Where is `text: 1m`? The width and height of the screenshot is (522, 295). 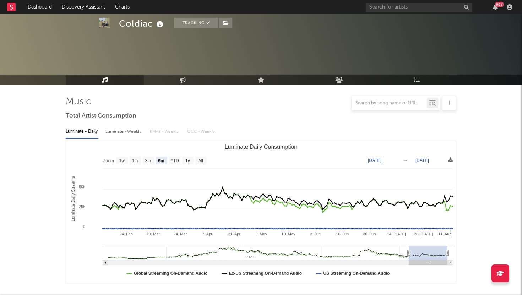 text: 1m is located at coordinates (135, 161).